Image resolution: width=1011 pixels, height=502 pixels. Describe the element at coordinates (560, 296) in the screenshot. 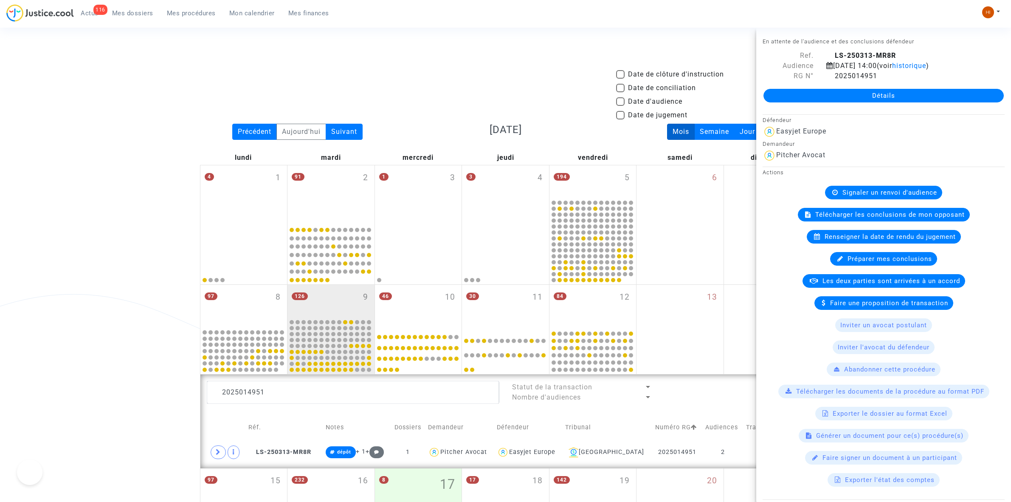

I see `span: 84` at that location.